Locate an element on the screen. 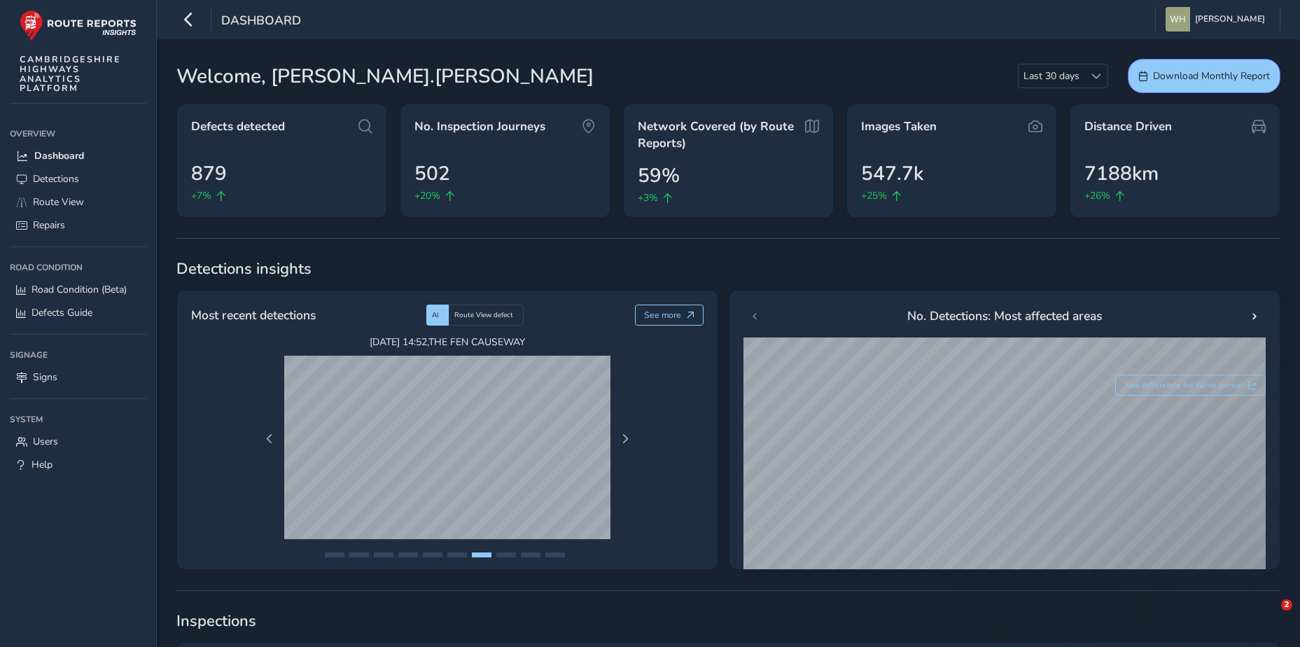 This screenshot has width=1300, height=647. span: Help is located at coordinates (42, 464).